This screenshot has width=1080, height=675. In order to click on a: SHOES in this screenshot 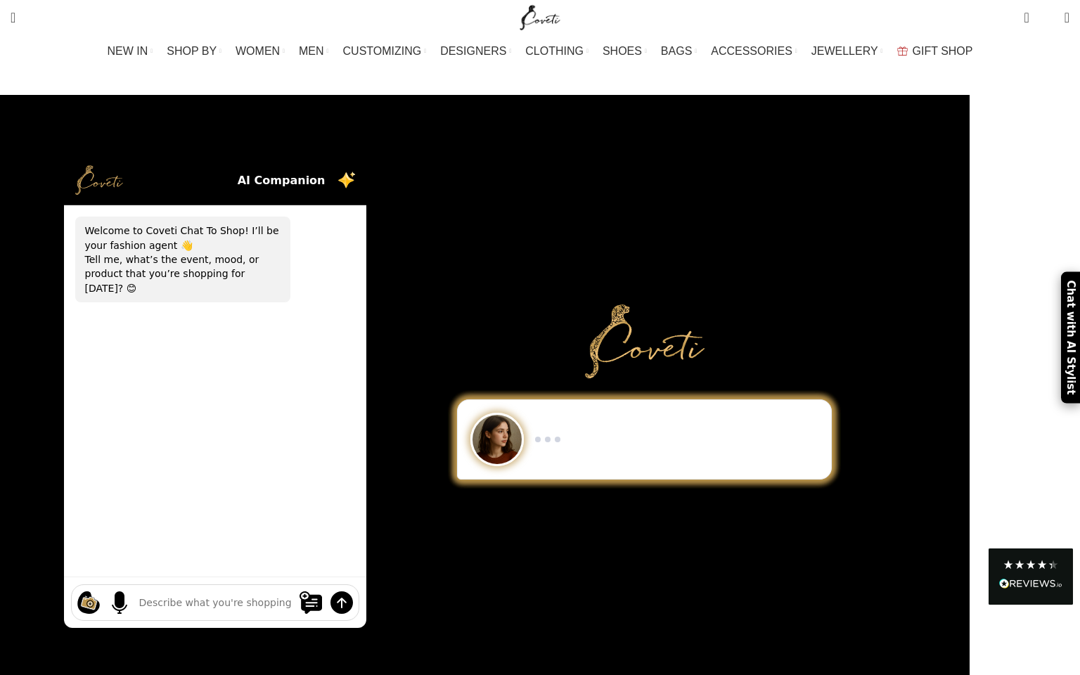, I will do `click(625, 51)`.